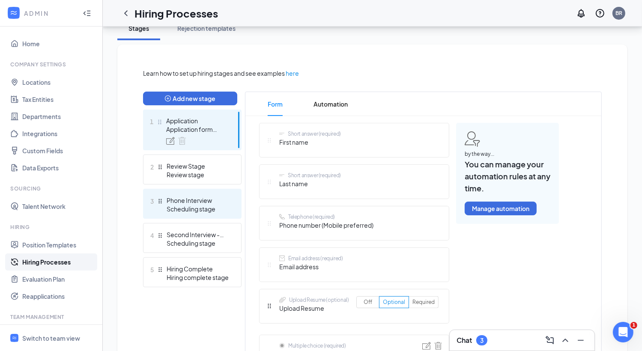  What do you see at coordinates (59, 151) in the screenshot?
I see `a: Custom Fields` at bounding box center [59, 151].